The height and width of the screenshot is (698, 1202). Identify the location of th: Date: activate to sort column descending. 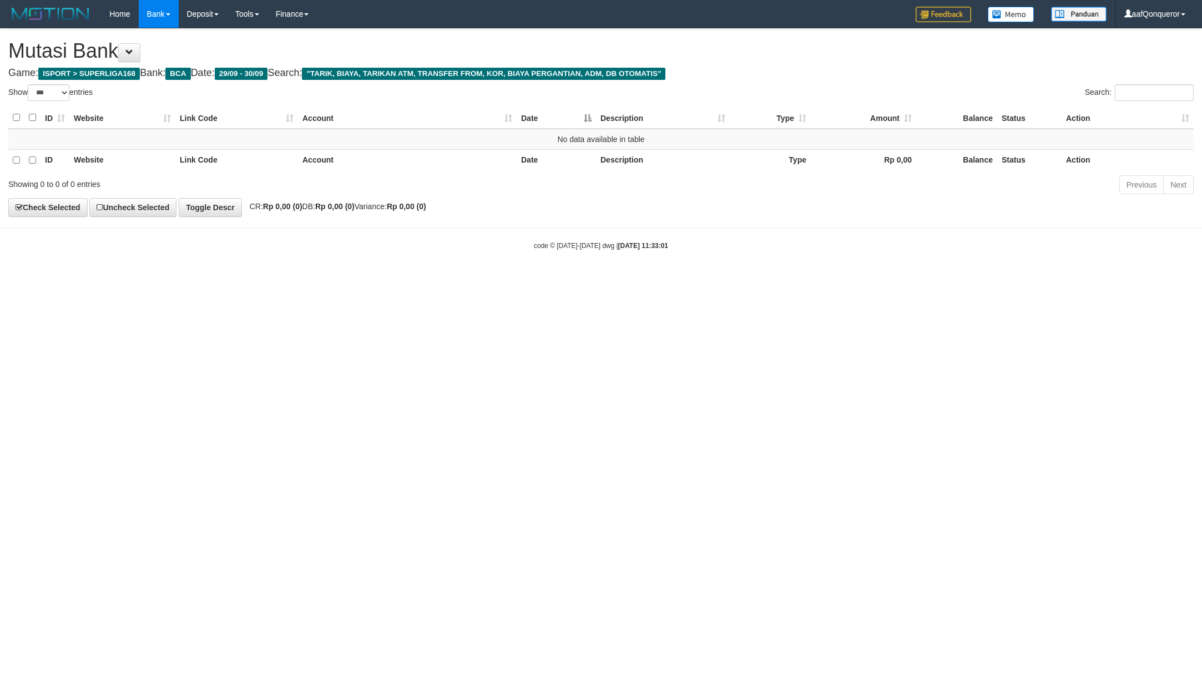
(556, 118).